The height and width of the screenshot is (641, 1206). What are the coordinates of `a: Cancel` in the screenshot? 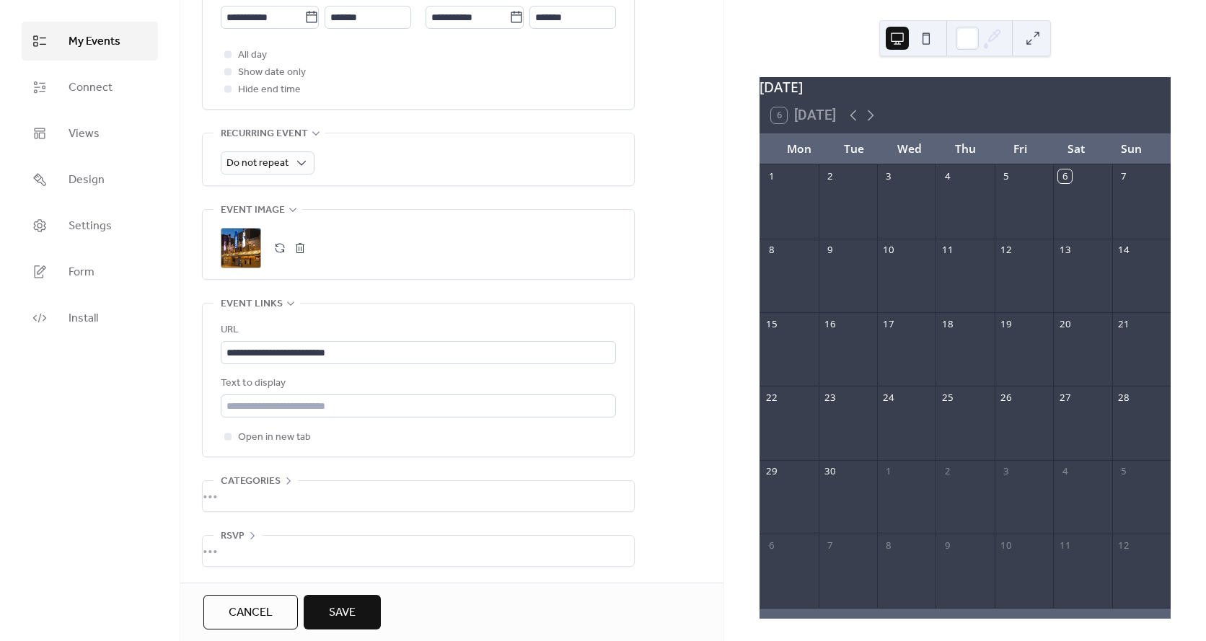 It's located at (250, 612).